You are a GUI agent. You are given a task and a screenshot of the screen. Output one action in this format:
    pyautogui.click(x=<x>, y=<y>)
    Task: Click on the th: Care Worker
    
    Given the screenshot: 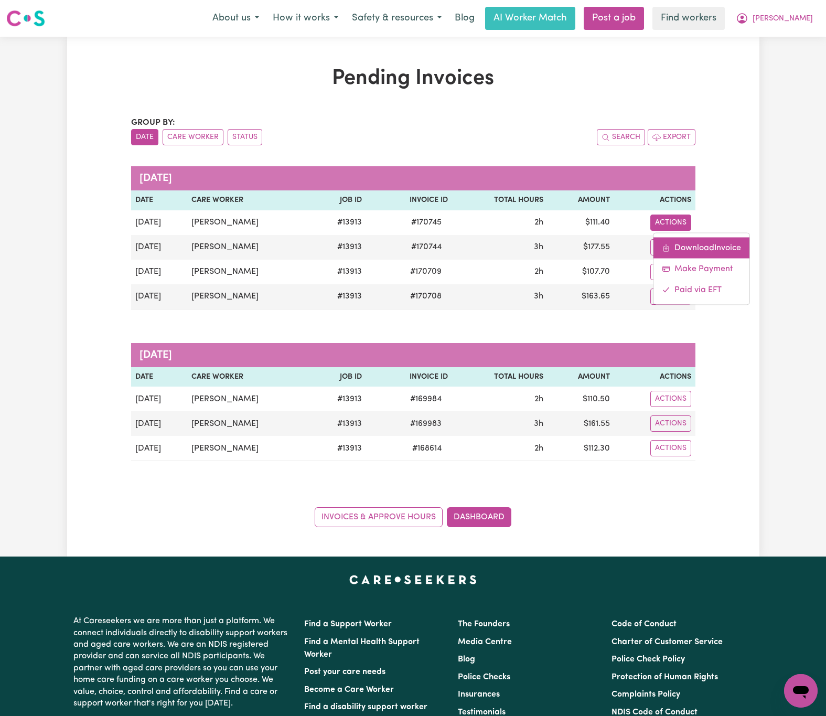 What is the action you would take?
    pyautogui.click(x=249, y=377)
    